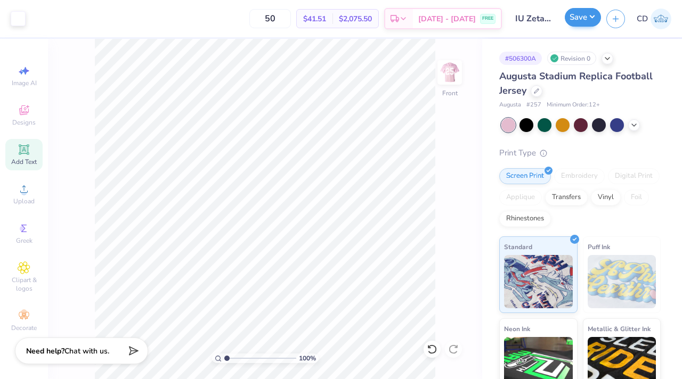 The image size is (682, 379). I want to click on span: $2,075.50, so click(355, 19).